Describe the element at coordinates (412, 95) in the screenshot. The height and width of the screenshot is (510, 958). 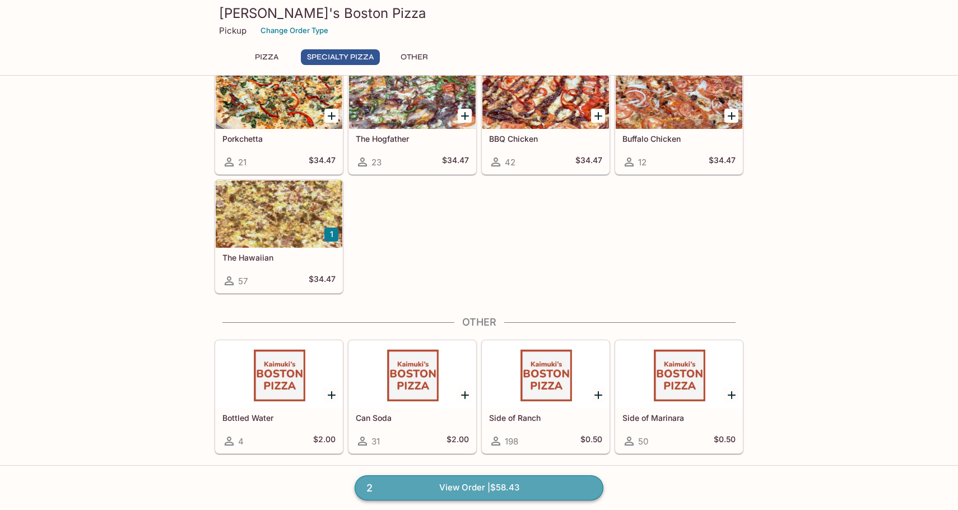
I see `div: The Hogfather` at that location.